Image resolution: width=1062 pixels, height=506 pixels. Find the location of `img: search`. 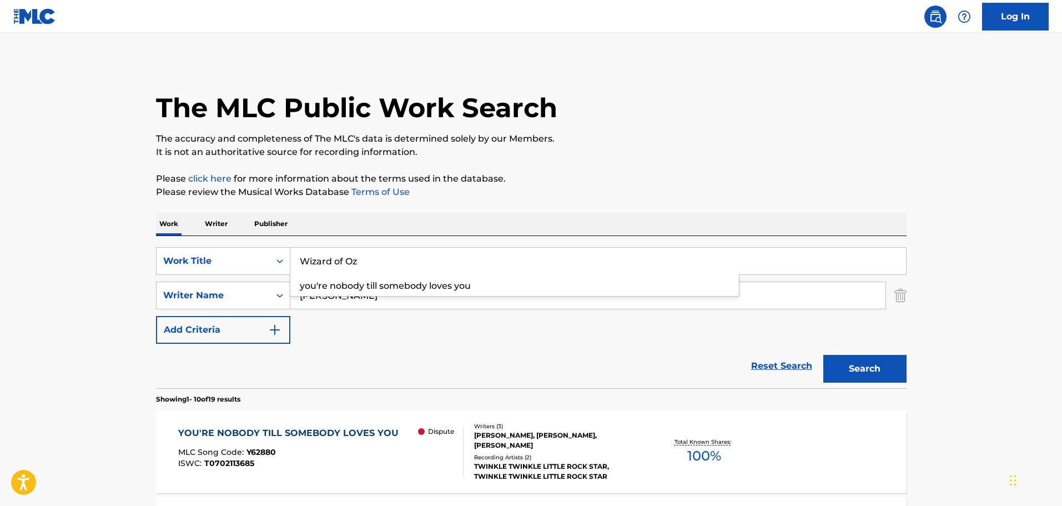

img: search is located at coordinates (936, 17).